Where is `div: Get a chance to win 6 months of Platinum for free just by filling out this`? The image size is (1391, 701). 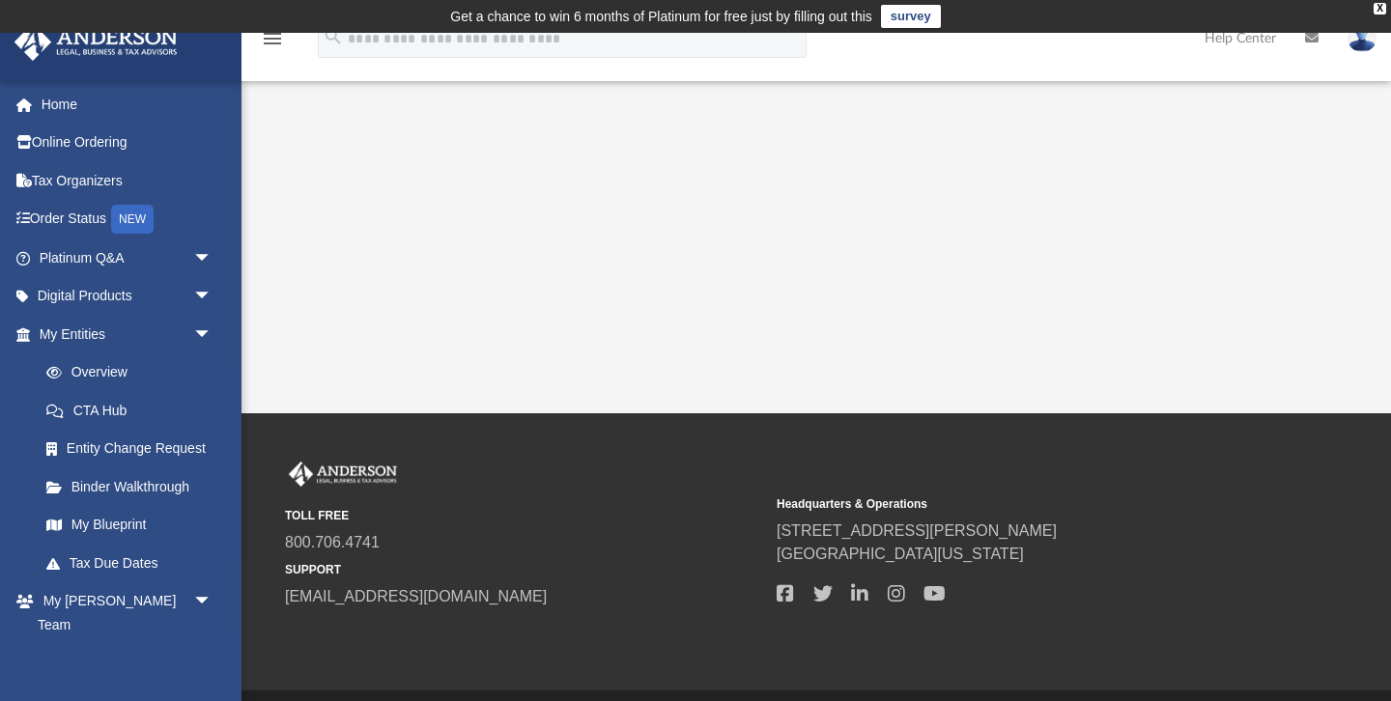 div: Get a chance to win 6 months of Platinum for free just by filling out this is located at coordinates (661, 16).